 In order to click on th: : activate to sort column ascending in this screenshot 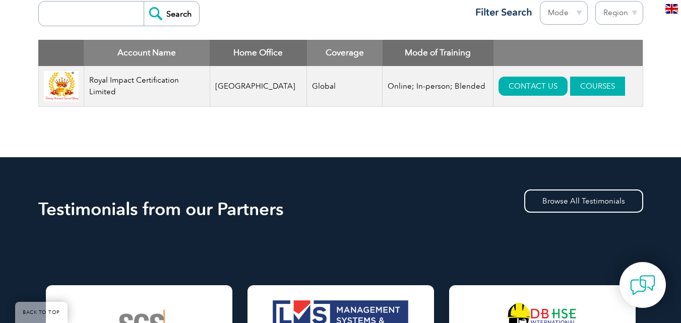, I will do `click(568, 53)`.